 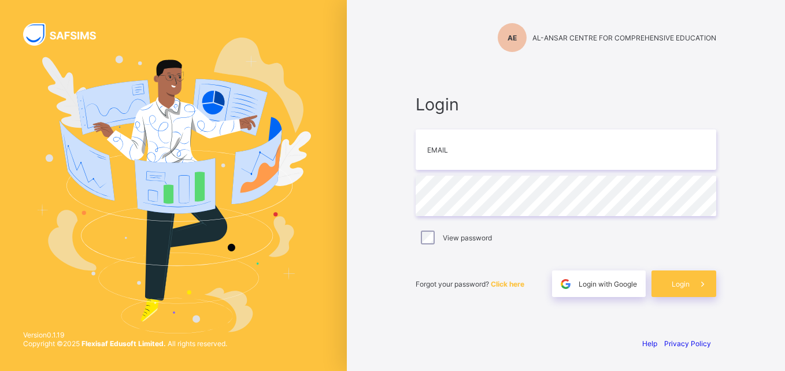 I want to click on a: Privacy Policy, so click(x=687, y=343).